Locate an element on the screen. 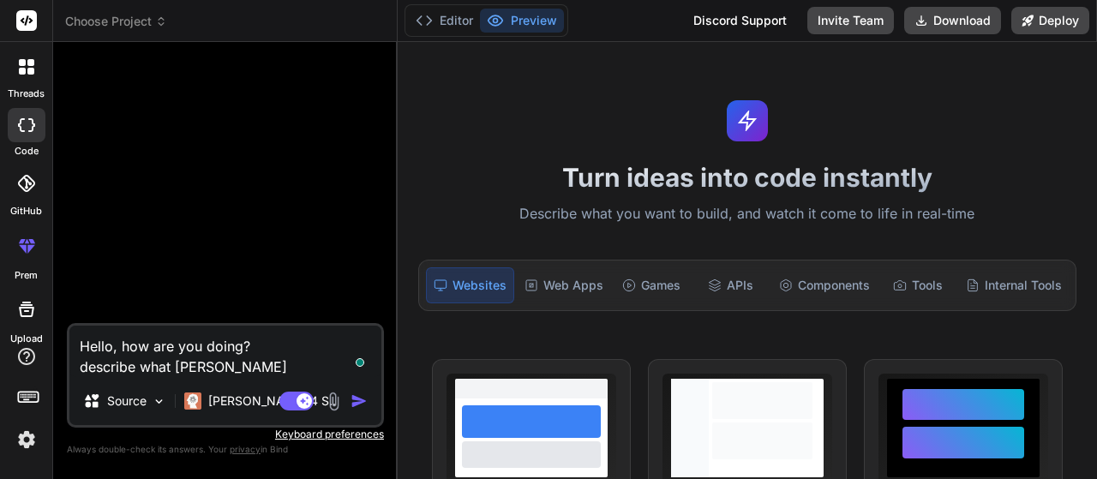 The height and width of the screenshot is (479, 1097). button: Deploy is located at coordinates (1050, 21).